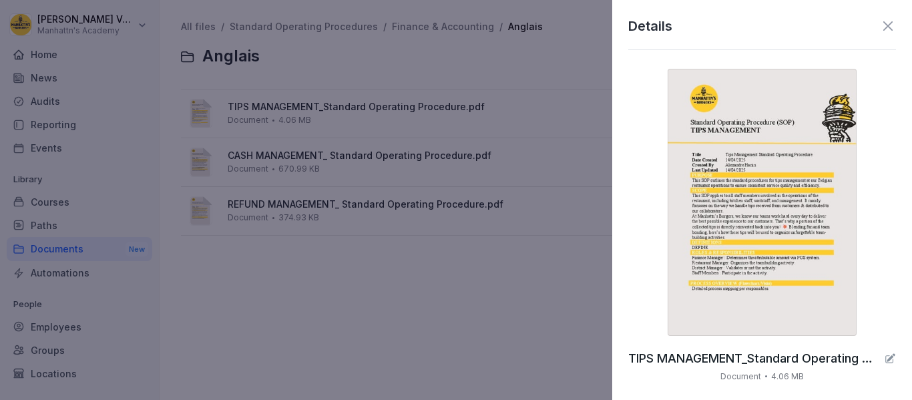 This screenshot has width=912, height=400. What do you see at coordinates (650, 26) in the screenshot?
I see `p: Details` at bounding box center [650, 26].